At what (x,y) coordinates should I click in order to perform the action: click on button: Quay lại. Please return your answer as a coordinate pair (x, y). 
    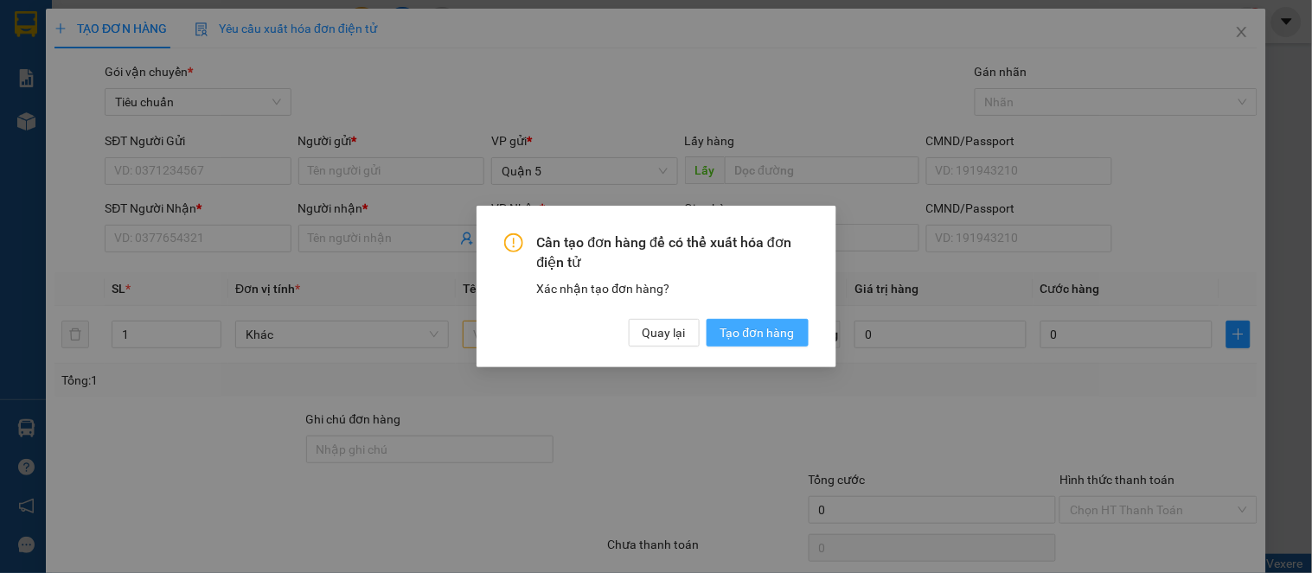
    Looking at the image, I should click on (664, 333).